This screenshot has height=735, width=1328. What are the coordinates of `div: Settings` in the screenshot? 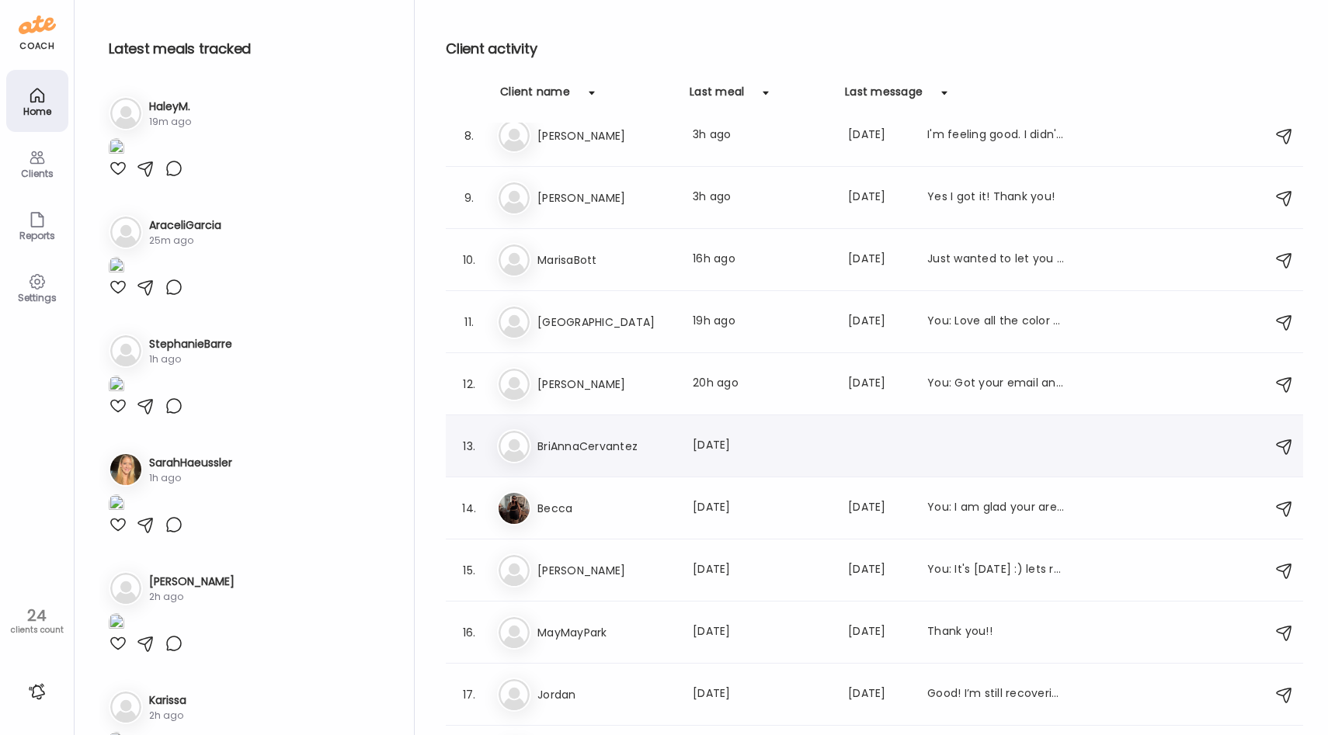 It's located at (37, 297).